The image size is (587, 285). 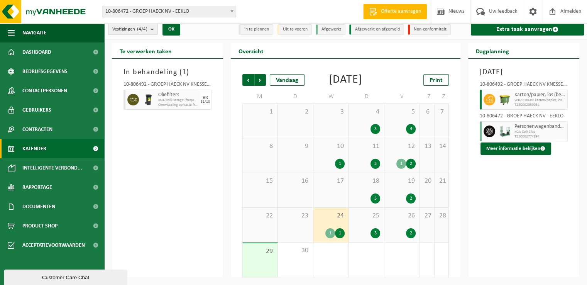 What do you see at coordinates (287, 80) in the screenshot?
I see `div: Vandaag` at bounding box center [287, 80].